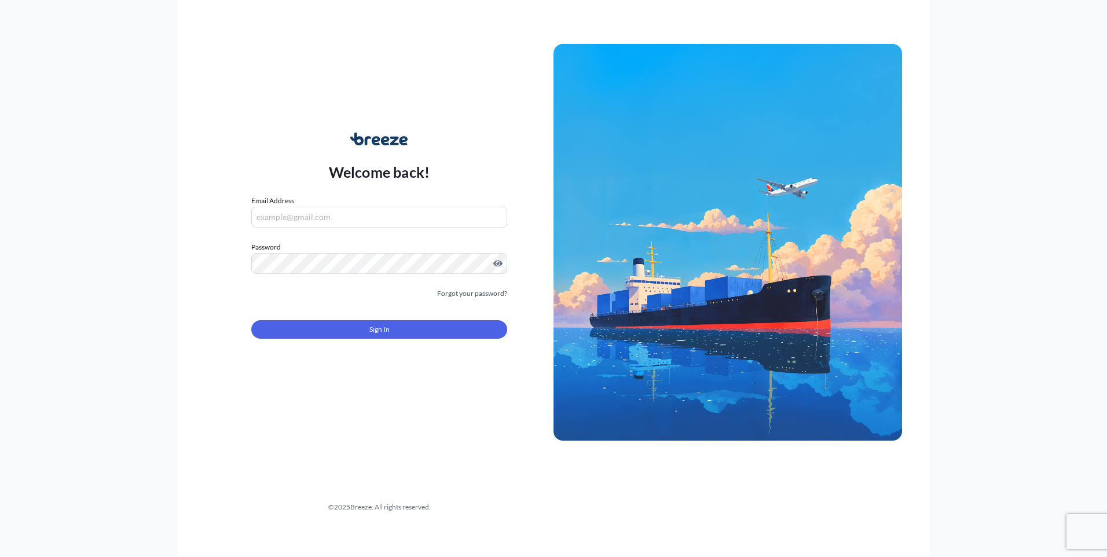  Describe the element at coordinates (379, 247) in the screenshot. I see `label: Password` at that location.